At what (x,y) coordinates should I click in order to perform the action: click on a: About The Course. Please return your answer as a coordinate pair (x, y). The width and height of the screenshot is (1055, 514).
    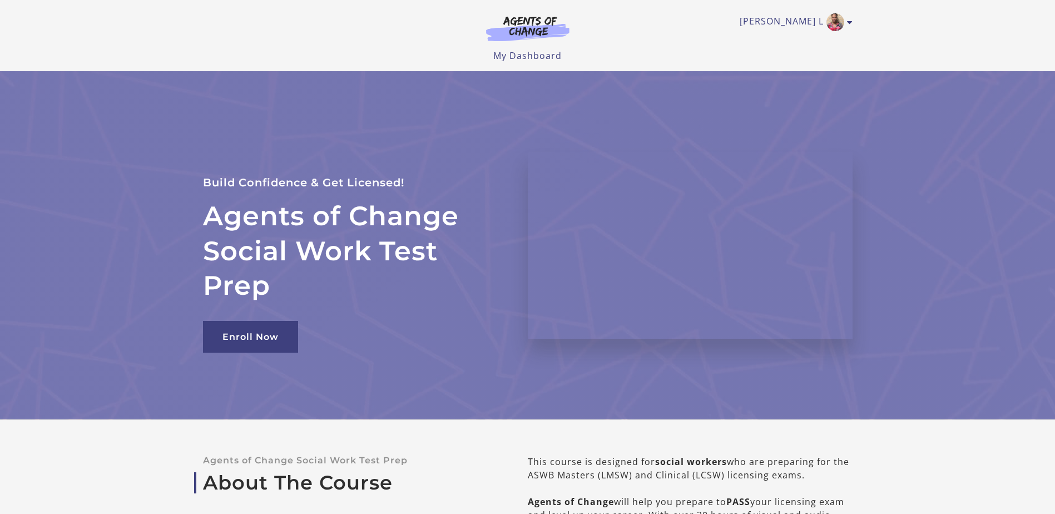
    Looking at the image, I should click on (347, 483).